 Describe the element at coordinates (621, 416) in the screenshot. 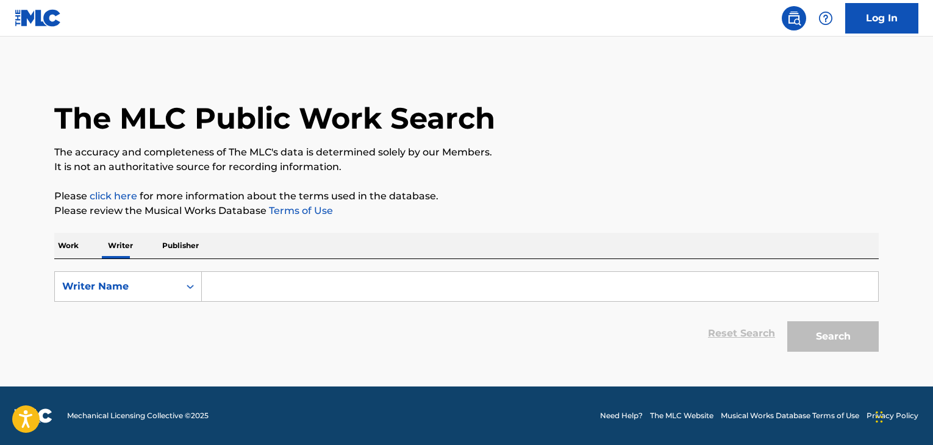

I see `a: Need Help?` at that location.